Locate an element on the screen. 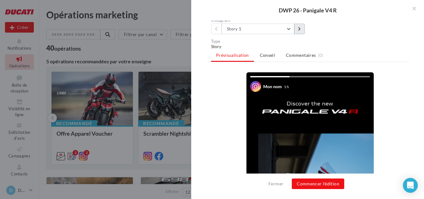  button: Commencer l'édition is located at coordinates (318, 184).